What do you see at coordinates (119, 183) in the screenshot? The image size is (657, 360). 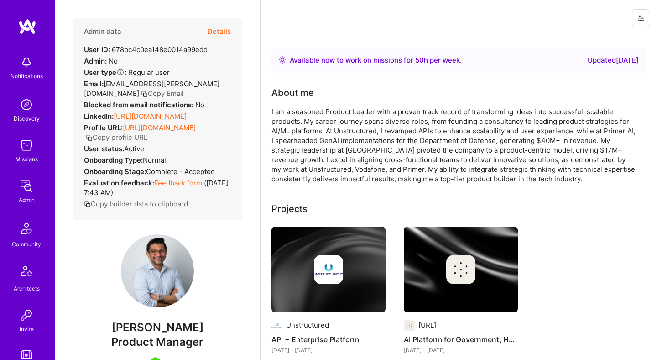 I see `strong: Evaluation feedback:` at bounding box center [119, 183].